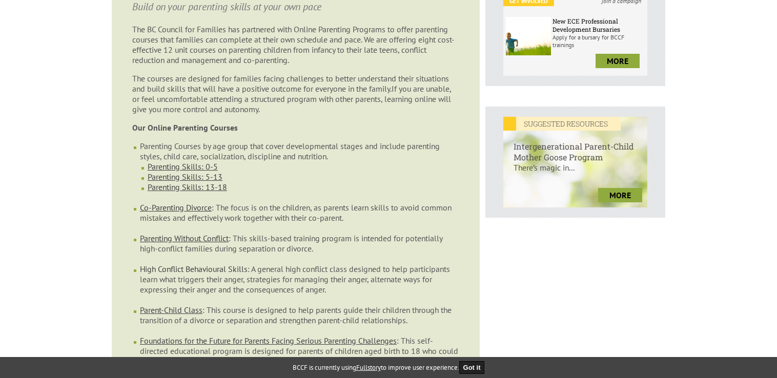 The image size is (777, 378). I want to click on p: The courses are designed for families facing challenges to better understand their situations and..., so click(296, 94).